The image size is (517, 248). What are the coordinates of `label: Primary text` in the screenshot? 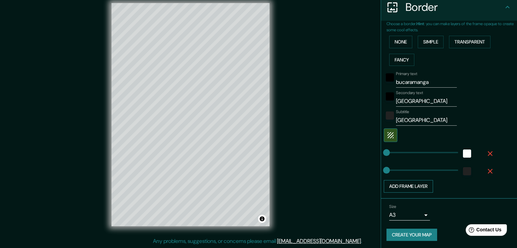 It's located at (407, 74).